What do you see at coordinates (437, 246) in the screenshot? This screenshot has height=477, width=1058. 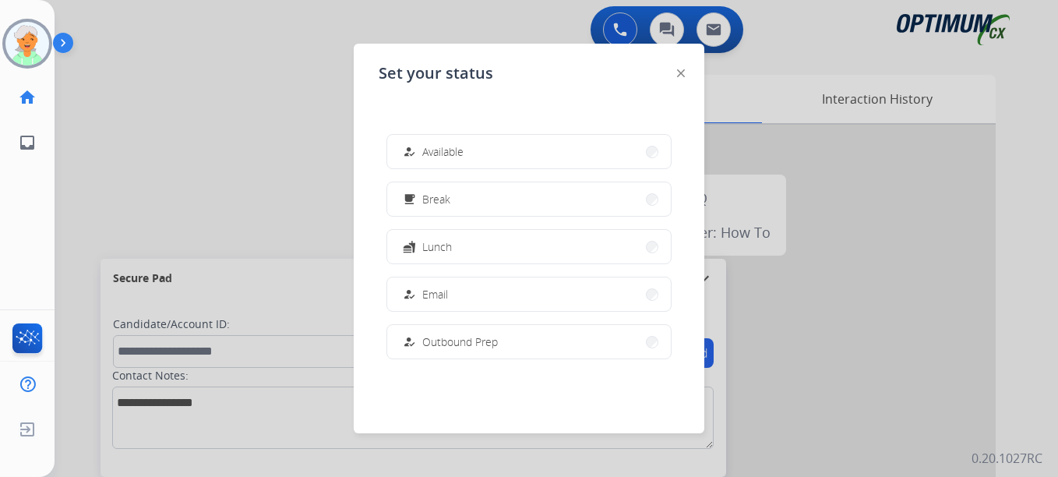 I see `span: Lunch` at bounding box center [437, 246].